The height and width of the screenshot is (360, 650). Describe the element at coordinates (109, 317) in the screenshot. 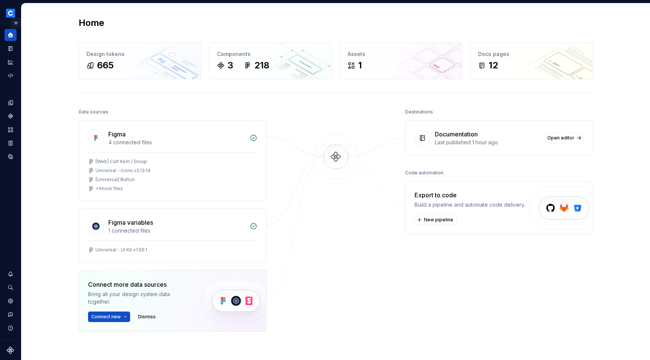

I see `button: Connect new` at that location.